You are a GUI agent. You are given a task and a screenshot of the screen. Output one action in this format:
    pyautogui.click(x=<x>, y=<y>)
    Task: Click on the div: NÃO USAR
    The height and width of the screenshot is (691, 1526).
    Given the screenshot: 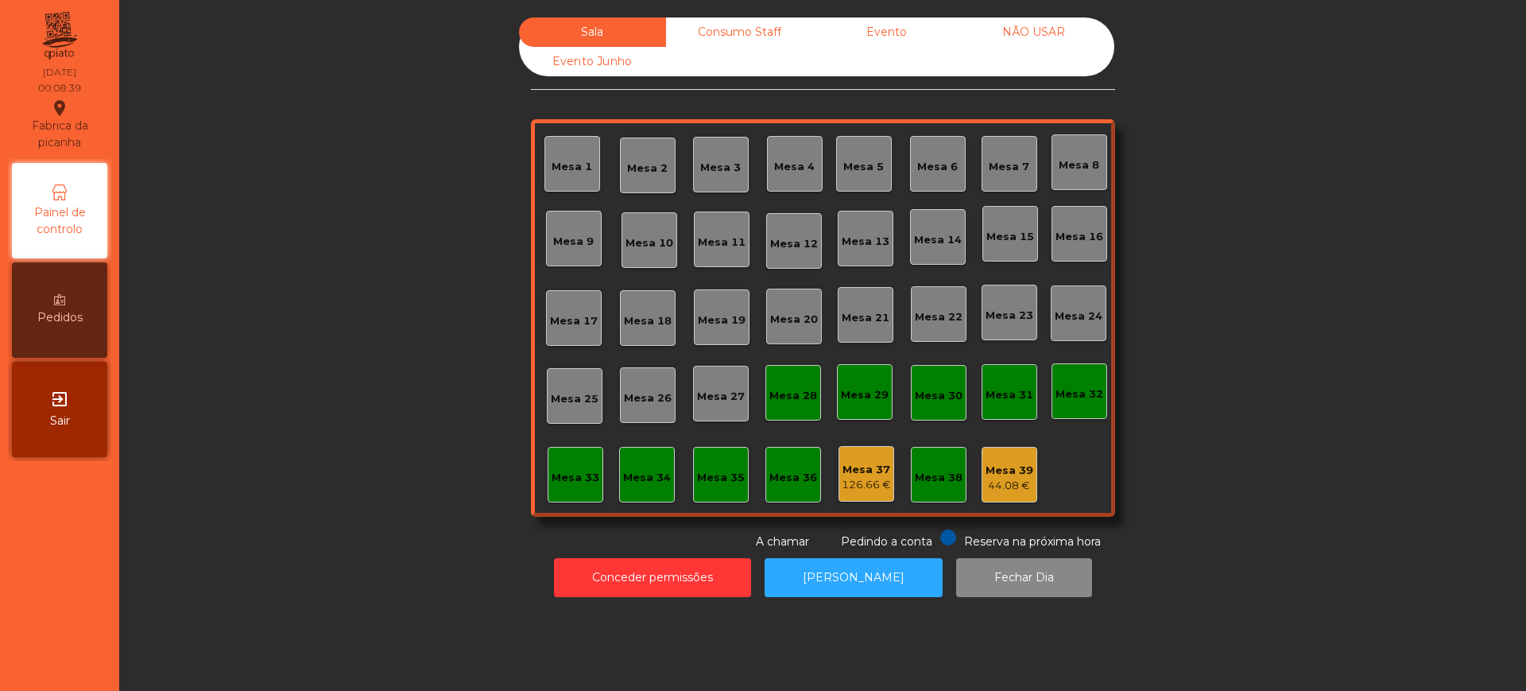 What is the action you would take?
    pyautogui.click(x=1033, y=32)
    